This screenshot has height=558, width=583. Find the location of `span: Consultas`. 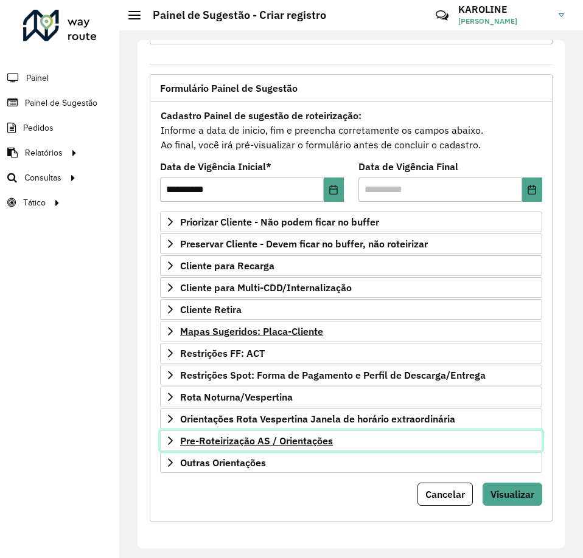

span: Consultas is located at coordinates (43, 178).